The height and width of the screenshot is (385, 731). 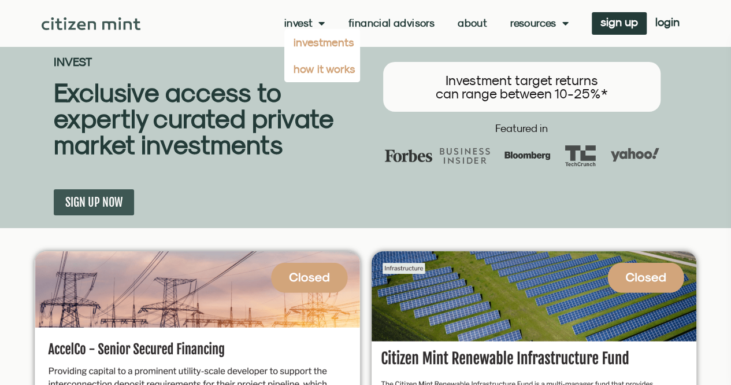 What do you see at coordinates (619, 23) in the screenshot?
I see `a: sign up` at bounding box center [619, 23].